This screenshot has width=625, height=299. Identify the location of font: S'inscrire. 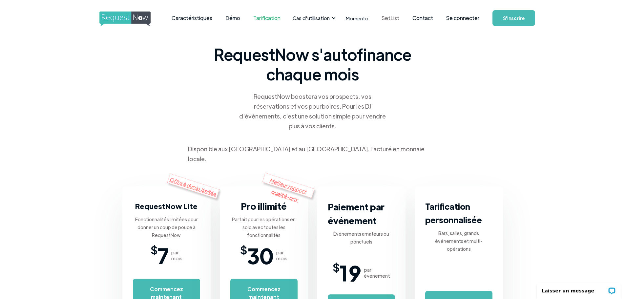
(513, 18).